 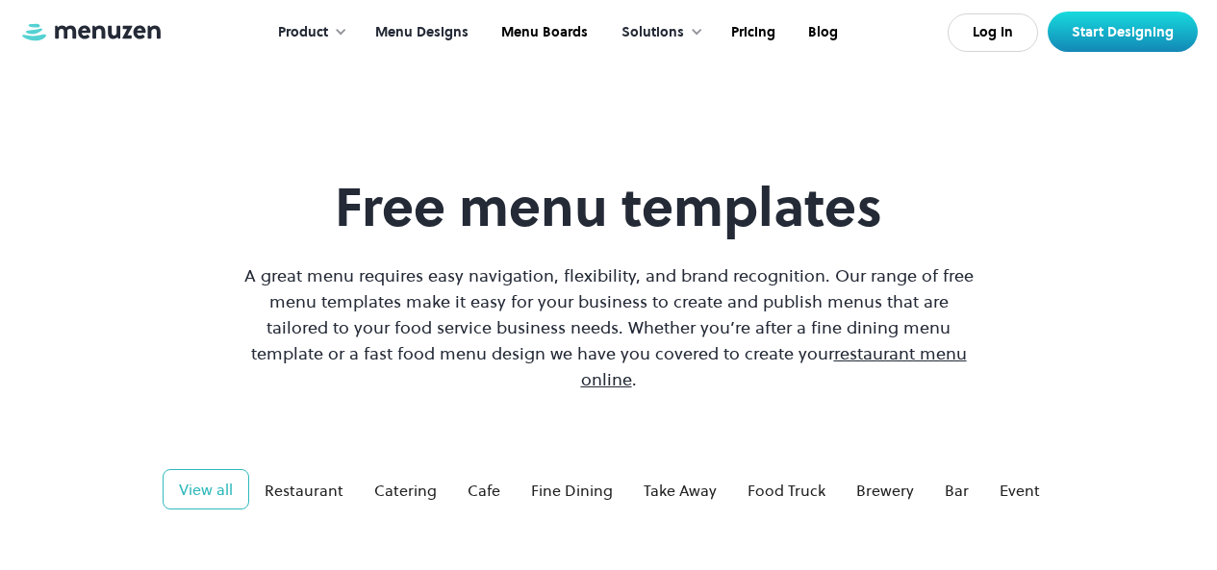 What do you see at coordinates (680, 491) in the screenshot?
I see `div: Take Away` at bounding box center [680, 491].